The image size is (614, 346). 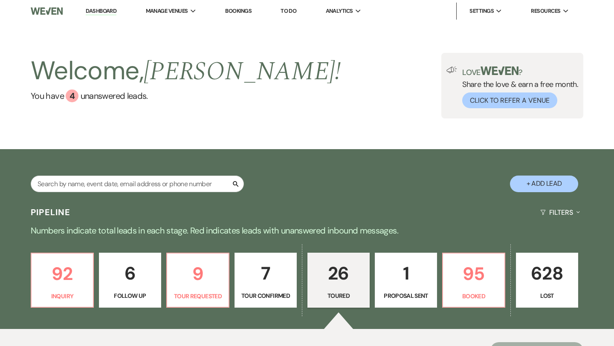 What do you see at coordinates (266, 296) in the screenshot?
I see `p: Tour Confirmed` at bounding box center [266, 296].